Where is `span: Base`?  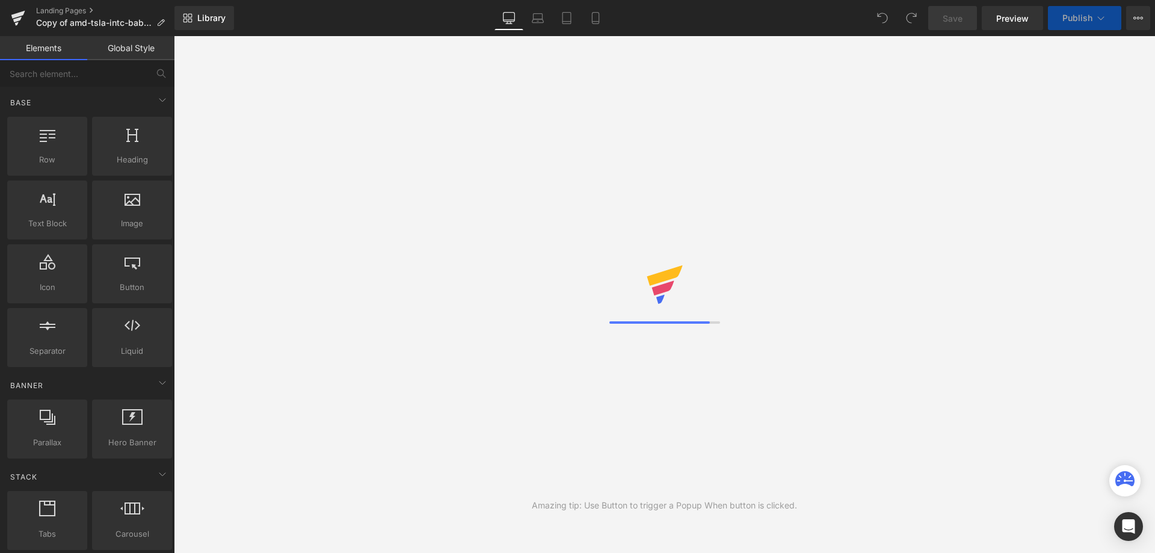 span: Base is located at coordinates (20, 102).